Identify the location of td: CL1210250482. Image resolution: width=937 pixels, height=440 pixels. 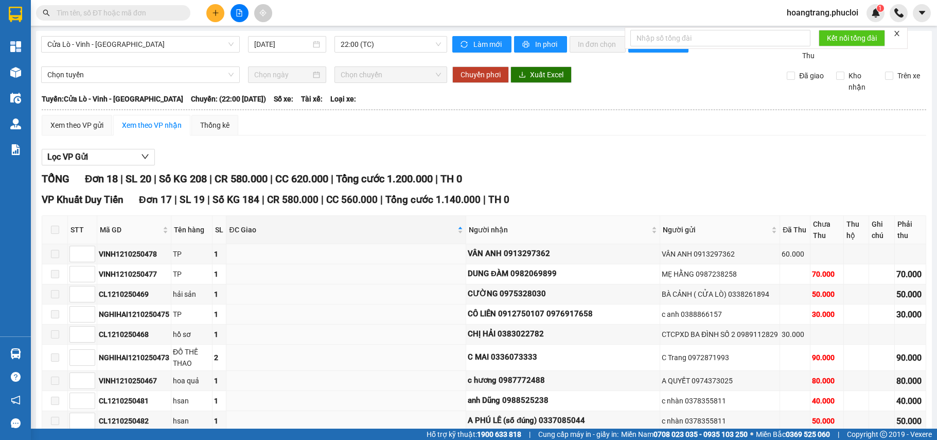
(134, 420).